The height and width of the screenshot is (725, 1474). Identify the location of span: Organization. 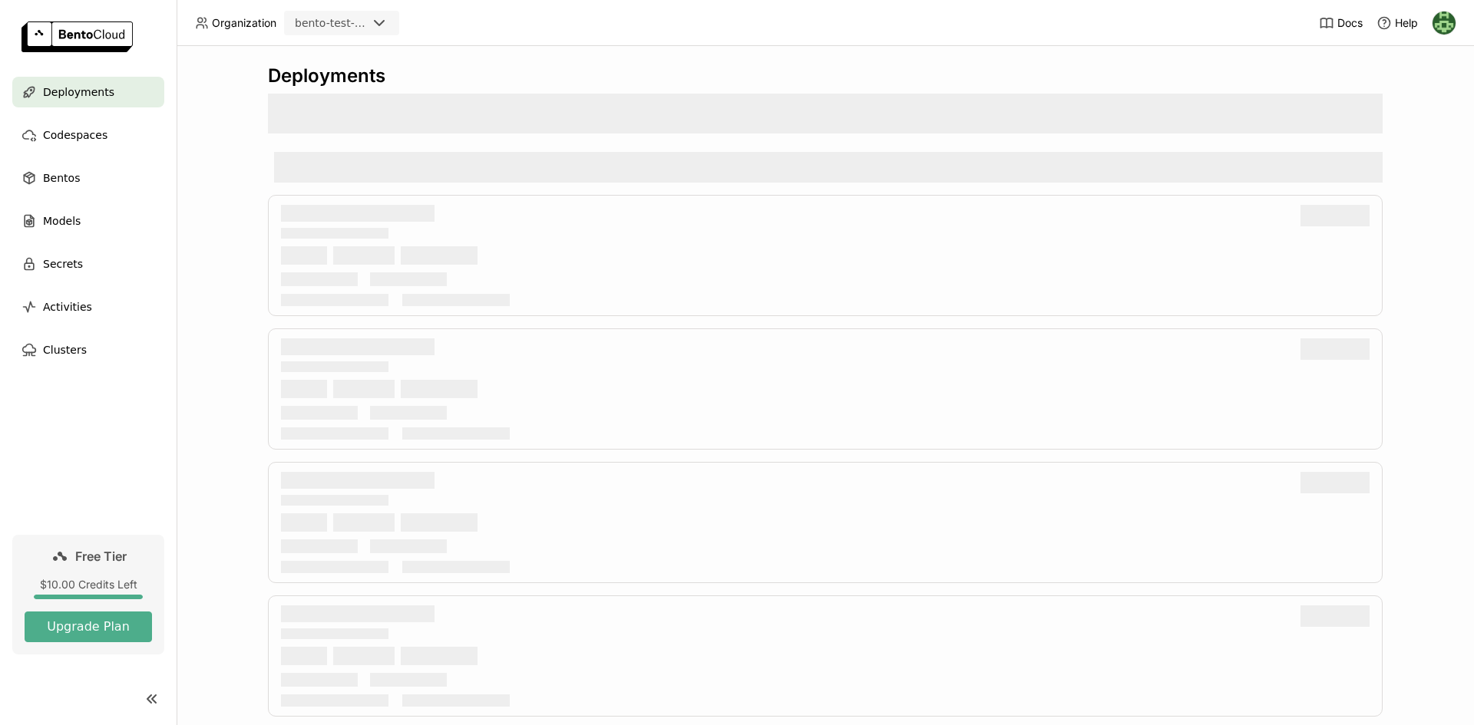
(244, 23).